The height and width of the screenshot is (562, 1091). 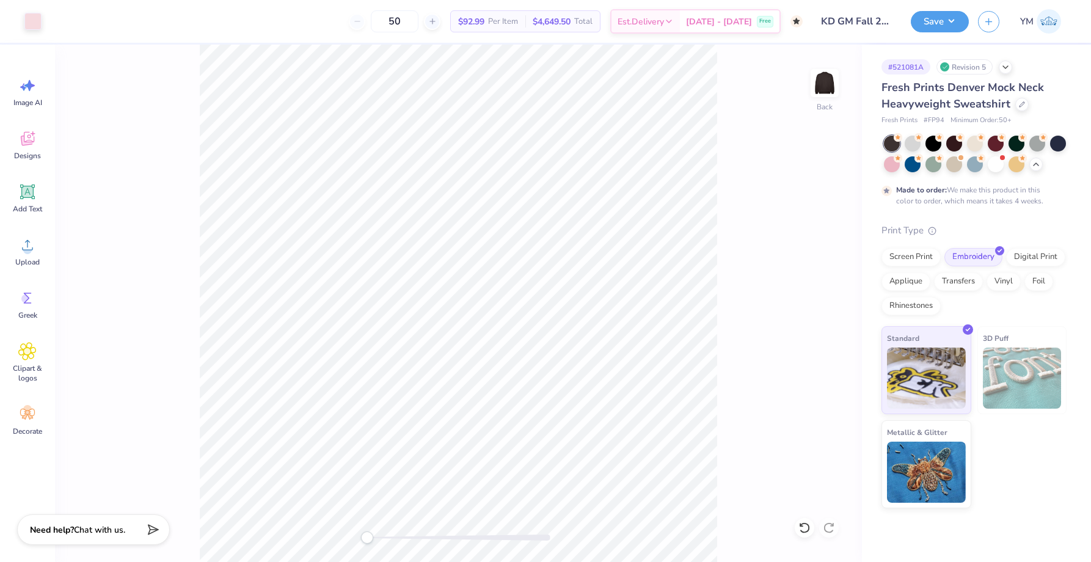 What do you see at coordinates (1041, 21) in the screenshot?
I see `a: YM` at bounding box center [1041, 21].